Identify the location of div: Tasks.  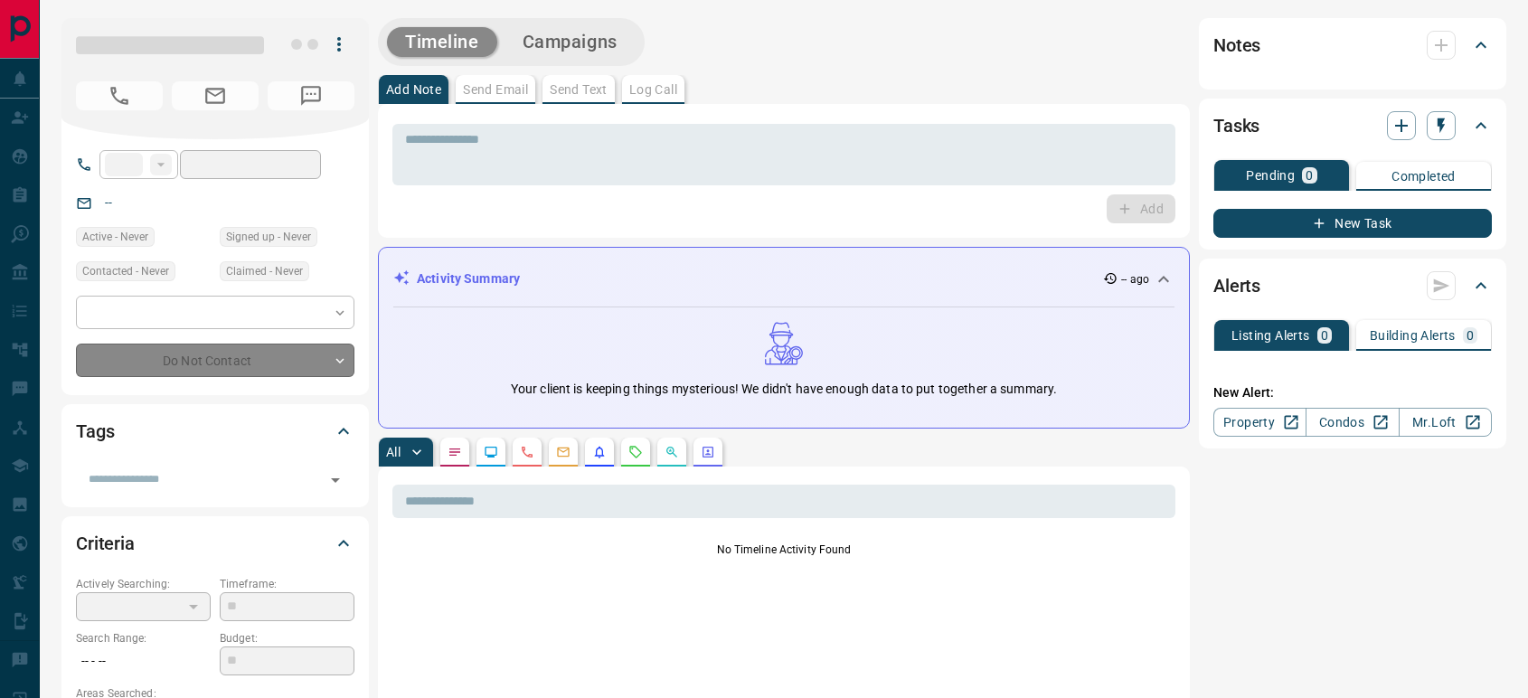
(1353, 126).